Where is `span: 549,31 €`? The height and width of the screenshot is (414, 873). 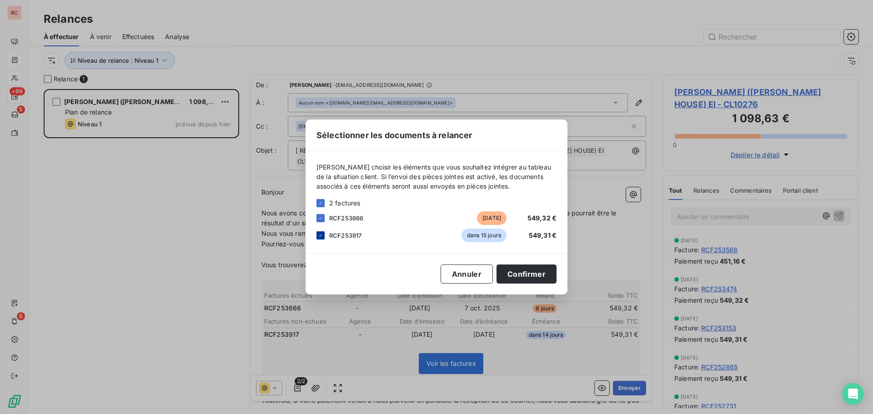
span: 549,31 € is located at coordinates (543, 235).